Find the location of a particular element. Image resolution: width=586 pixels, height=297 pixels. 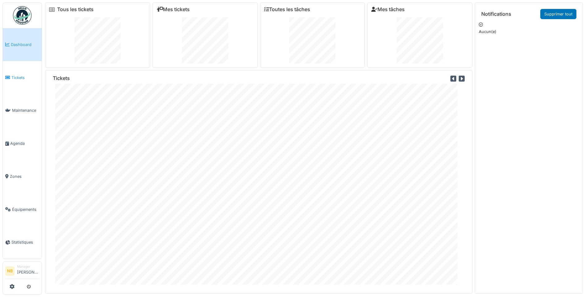

a: Mes tâches is located at coordinates (388, 9).